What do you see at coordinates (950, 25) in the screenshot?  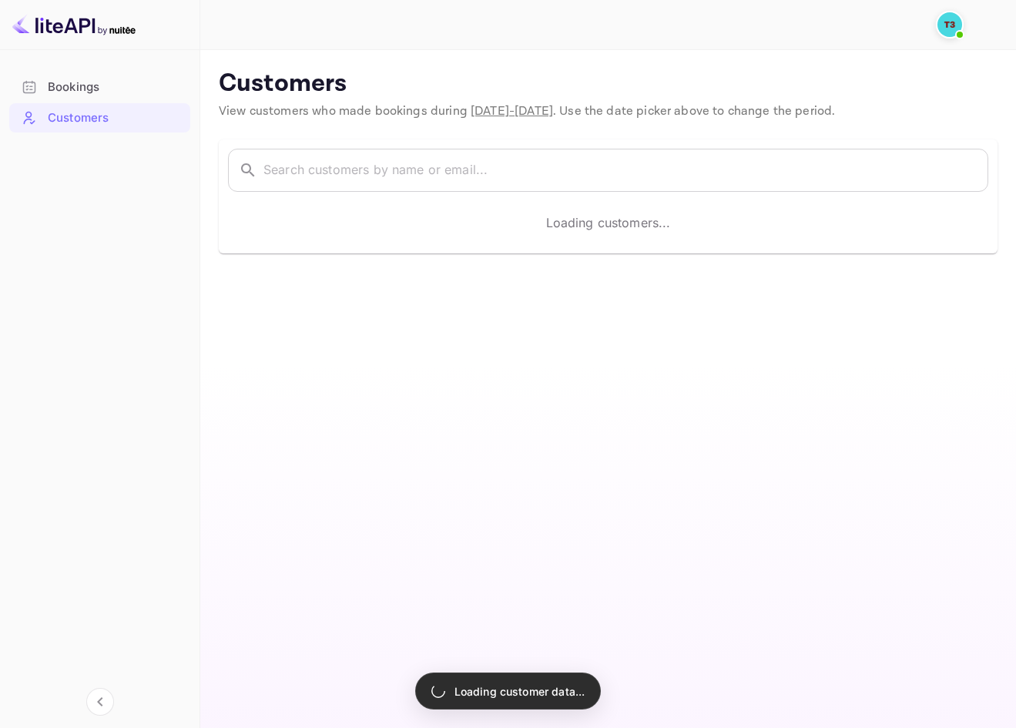 I see `img: Traveloka 3PS03` at bounding box center [950, 25].